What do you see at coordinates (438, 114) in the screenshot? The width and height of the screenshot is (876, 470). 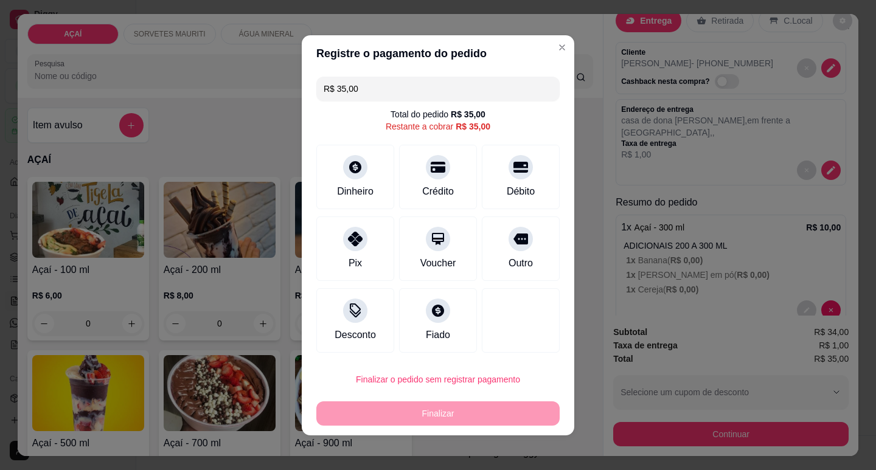 I see `div: Total do pedido` at bounding box center [438, 114].